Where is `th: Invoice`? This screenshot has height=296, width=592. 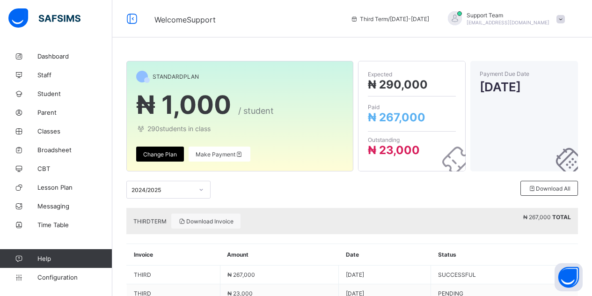 th: Invoice is located at coordinates (174, 255).